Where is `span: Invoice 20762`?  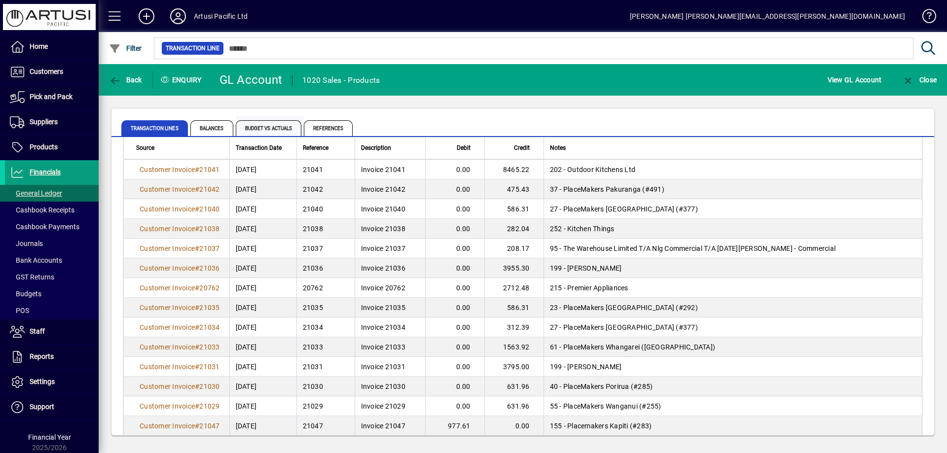 span: Invoice 20762 is located at coordinates (383, 288).